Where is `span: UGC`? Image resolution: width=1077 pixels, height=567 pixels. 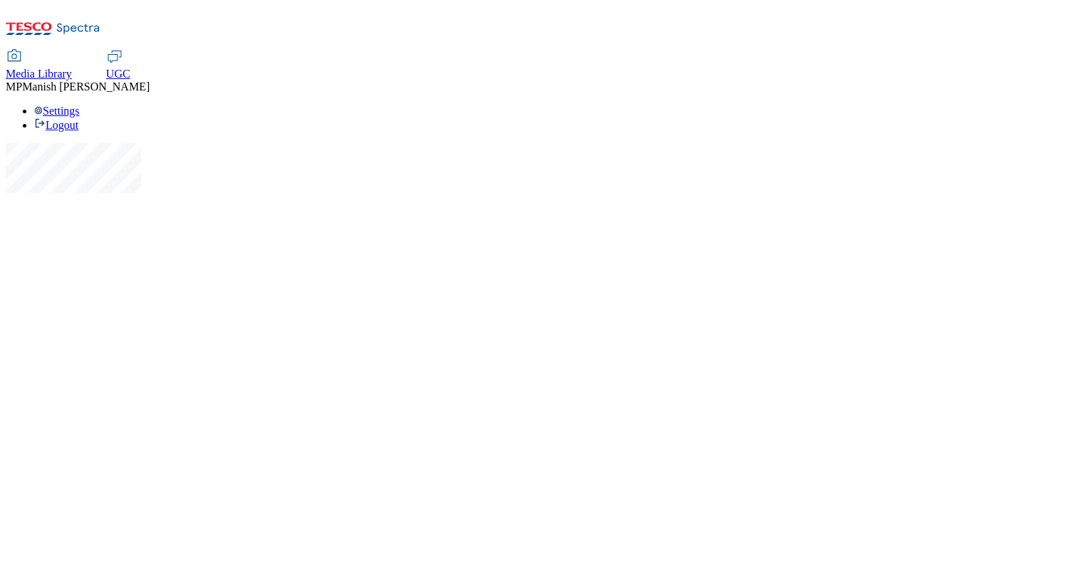 span: UGC is located at coordinates (118, 73).